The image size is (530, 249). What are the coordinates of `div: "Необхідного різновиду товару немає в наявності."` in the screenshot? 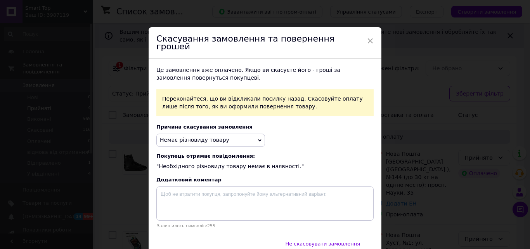 It's located at (265, 162).